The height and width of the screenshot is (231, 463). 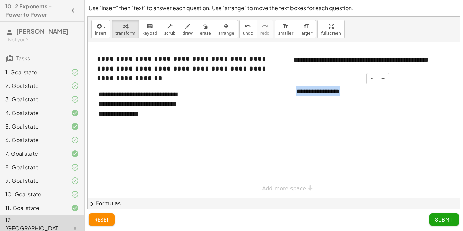 What do you see at coordinates (306, 33) in the screenshot?
I see `span: larger` at bounding box center [306, 33].